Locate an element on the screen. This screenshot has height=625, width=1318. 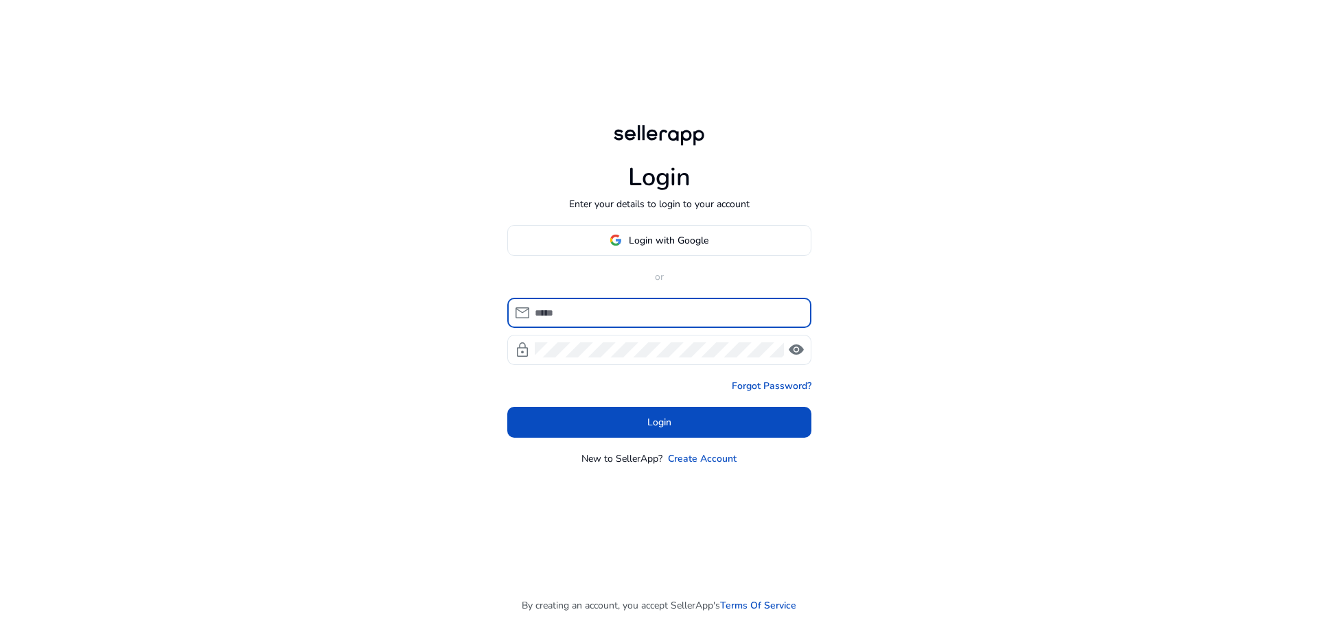
p: or is located at coordinates (659, 277).